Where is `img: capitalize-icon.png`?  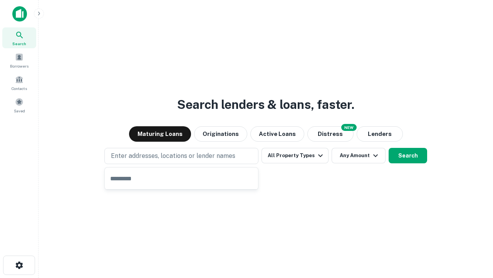 img: capitalize-icon.png is located at coordinates (20, 14).